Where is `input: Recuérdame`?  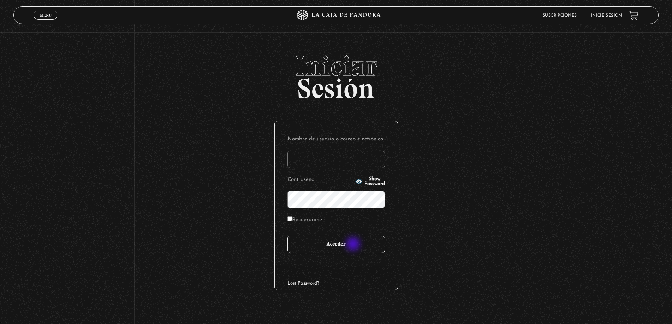
input: Recuérdame is located at coordinates (290, 219).